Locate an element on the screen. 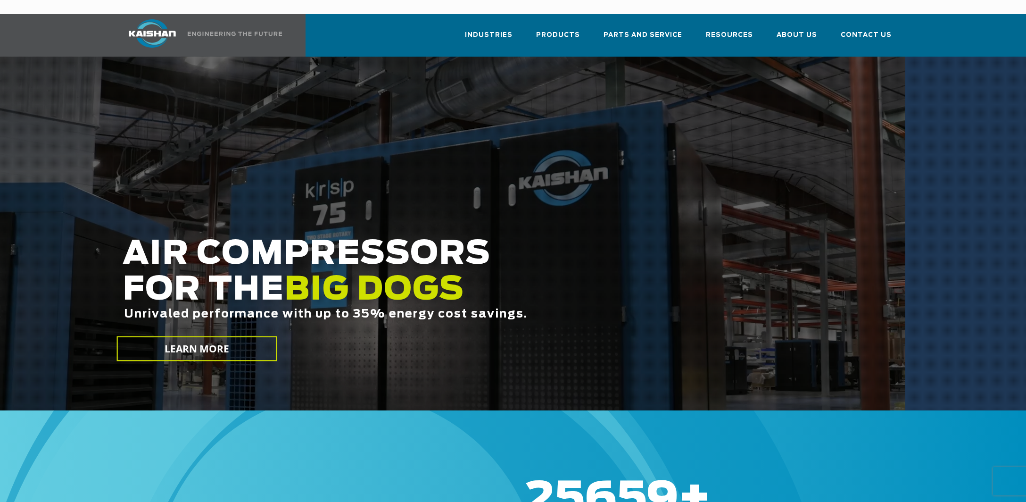 The width and height of the screenshot is (1026, 502). span: About Us is located at coordinates (797, 35).